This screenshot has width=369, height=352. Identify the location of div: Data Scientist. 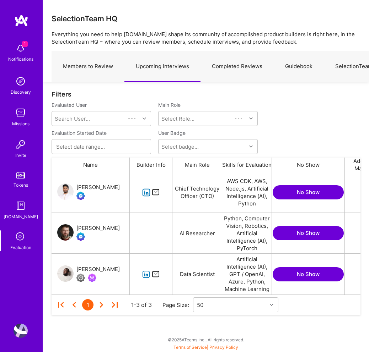
(197, 274).